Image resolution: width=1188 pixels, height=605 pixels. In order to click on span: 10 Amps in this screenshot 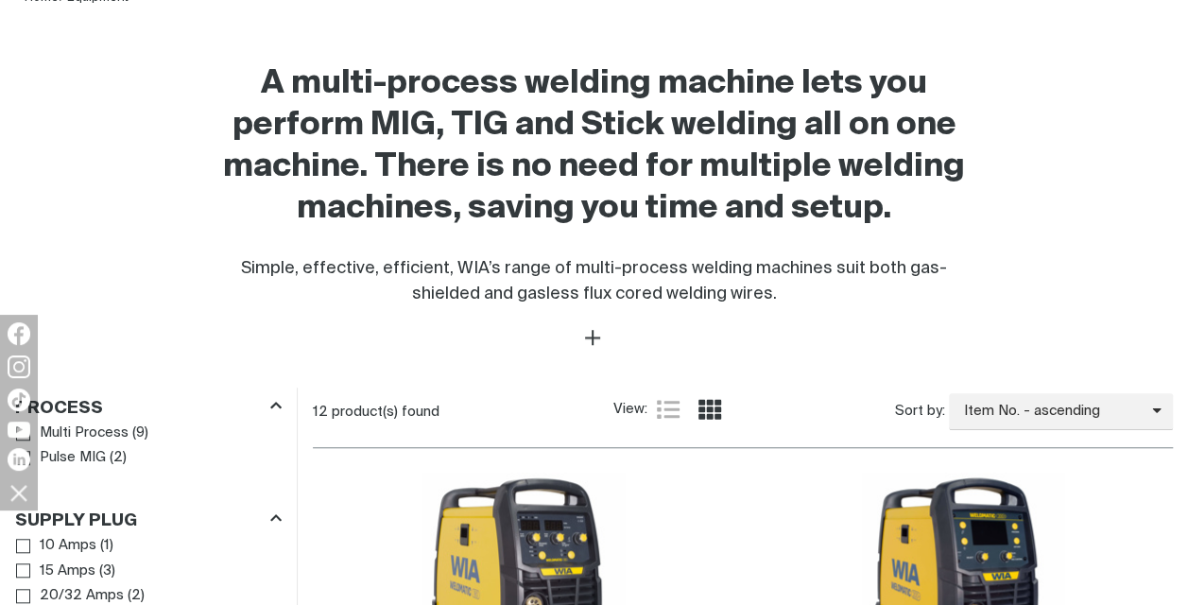, I will do `click(68, 546)`.